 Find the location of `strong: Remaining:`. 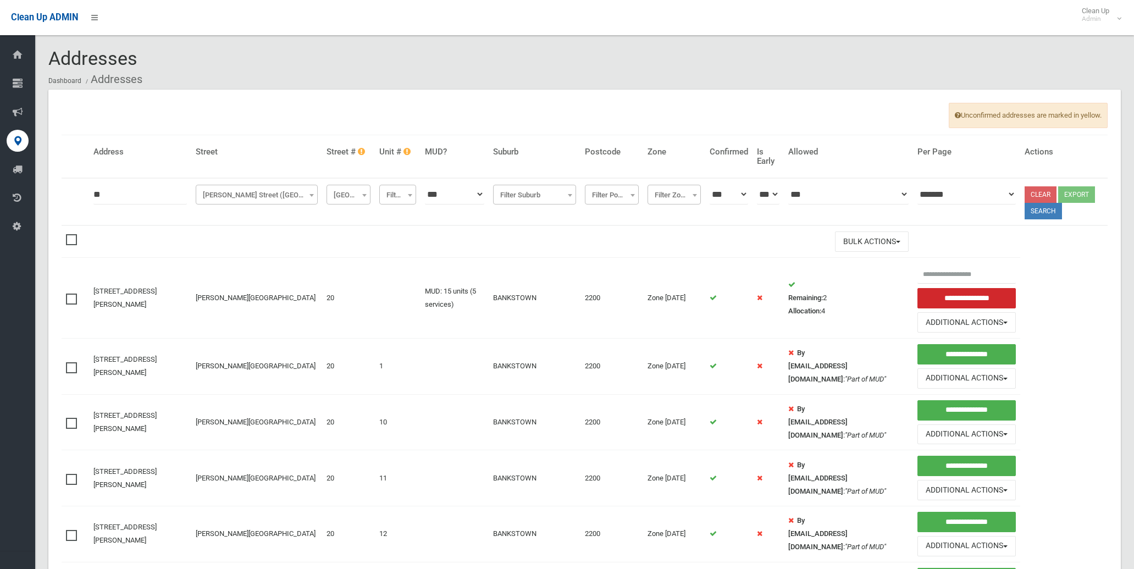

strong: Remaining: is located at coordinates (806, 297).